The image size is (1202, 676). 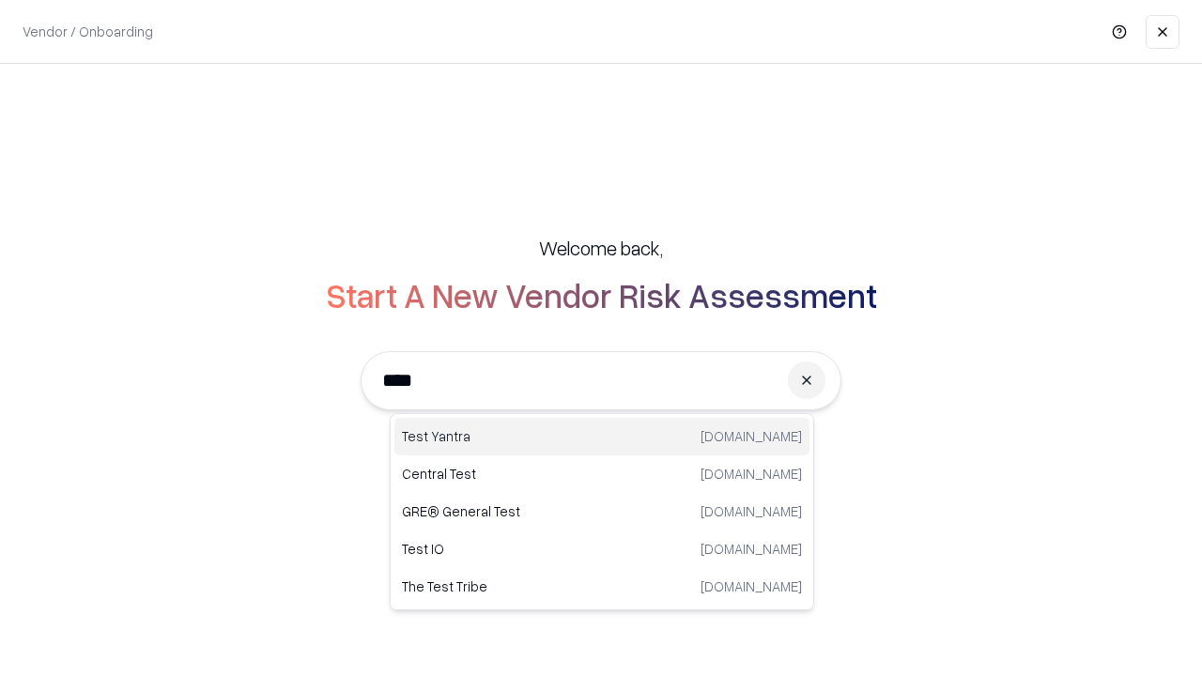 I want to click on p: GRE® General Test, so click(x=501, y=511).